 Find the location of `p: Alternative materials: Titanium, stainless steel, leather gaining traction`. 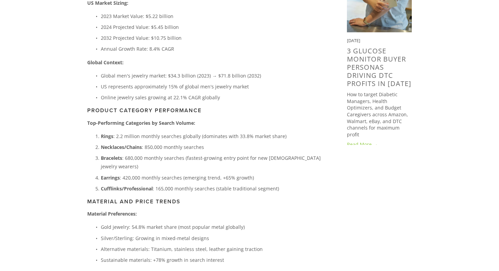

p: Alternative materials: Titanium, stainless steel, leather gaining traction is located at coordinates (213, 249).